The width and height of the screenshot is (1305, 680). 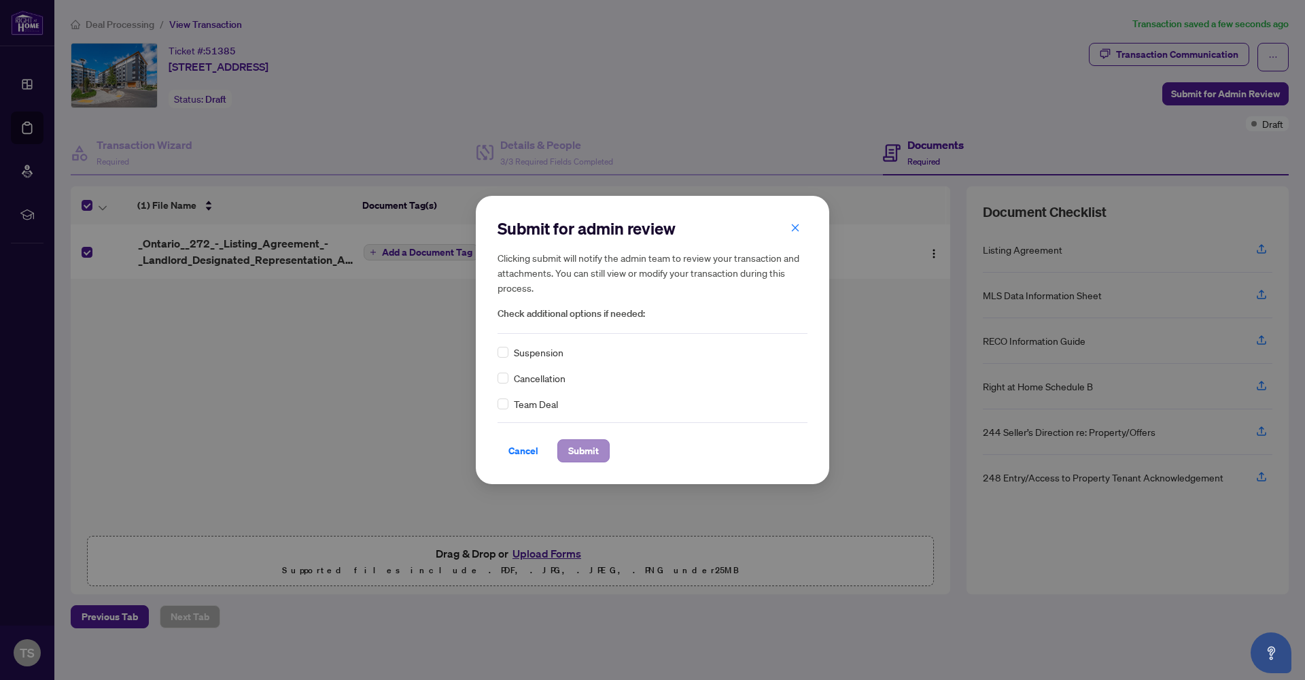 What do you see at coordinates (583, 451) in the screenshot?
I see `span: Submit` at bounding box center [583, 451].